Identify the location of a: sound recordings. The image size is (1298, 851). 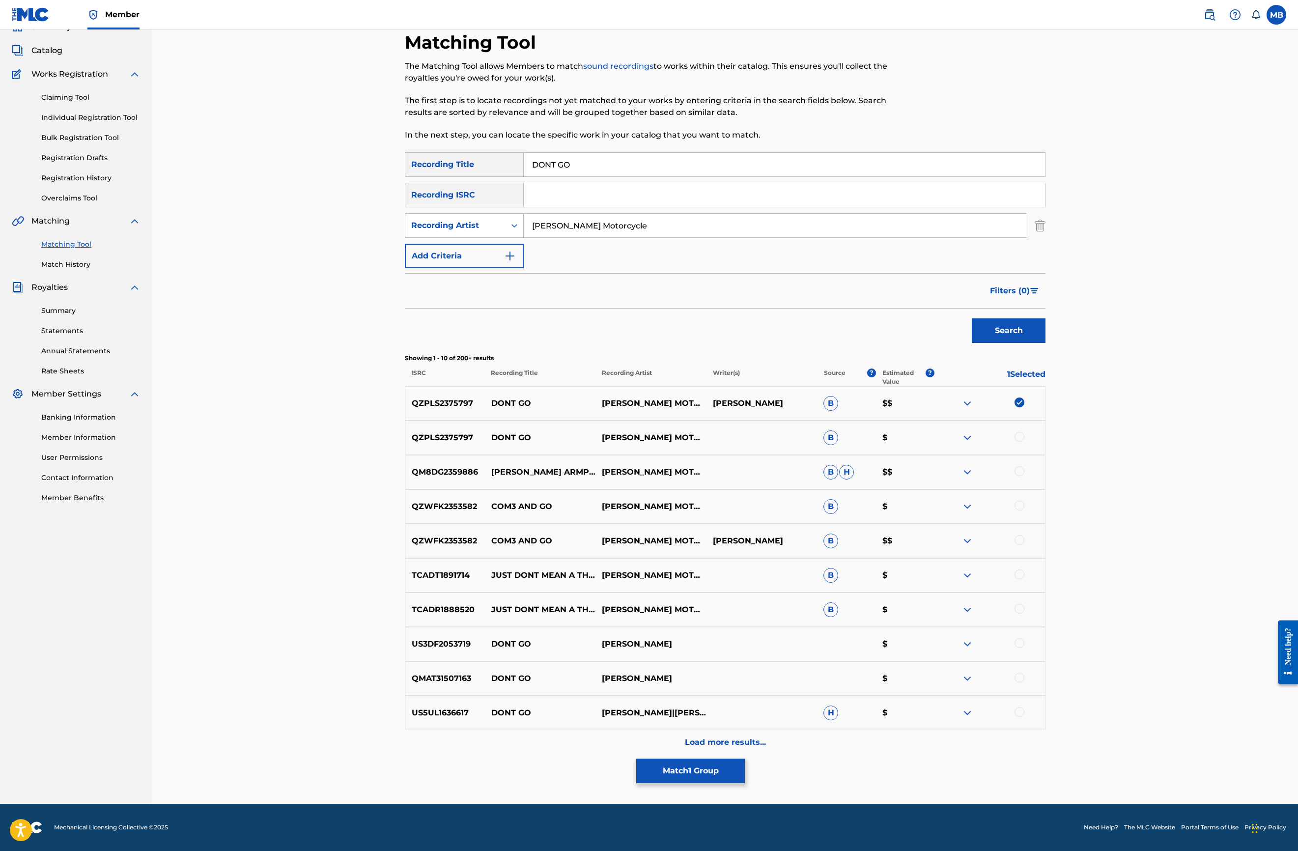
(618, 66).